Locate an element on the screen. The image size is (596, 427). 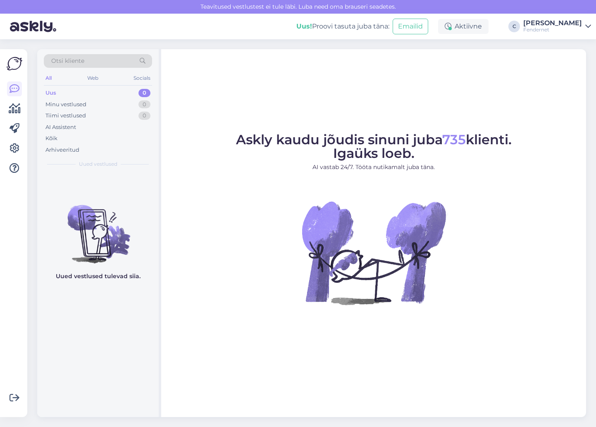
div: AI Assistent is located at coordinates (61, 127).